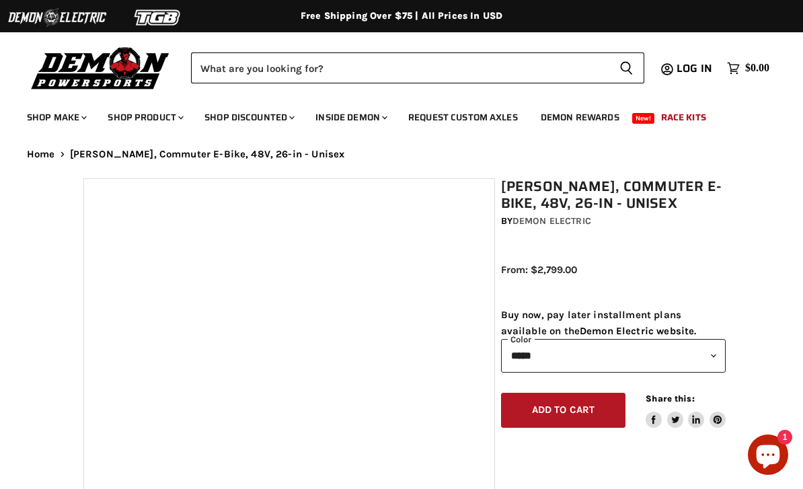  I want to click on inbox-online-store-chat: Shopify online store chat, so click(768, 456).